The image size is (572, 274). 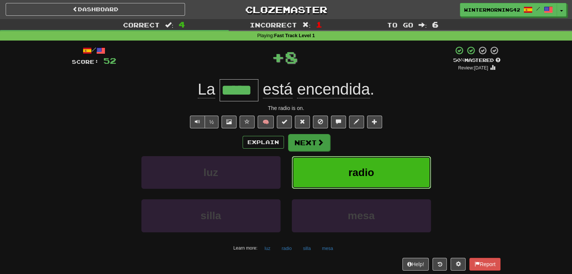 What do you see at coordinates (319, 24) in the screenshot?
I see `span: 1` at bounding box center [319, 24].